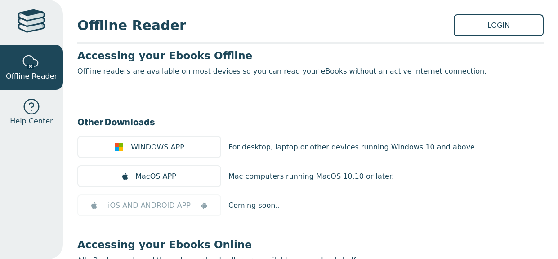 The width and height of the screenshot is (558, 259). What do you see at coordinates (499, 25) in the screenshot?
I see `a: LOGIN` at bounding box center [499, 25].